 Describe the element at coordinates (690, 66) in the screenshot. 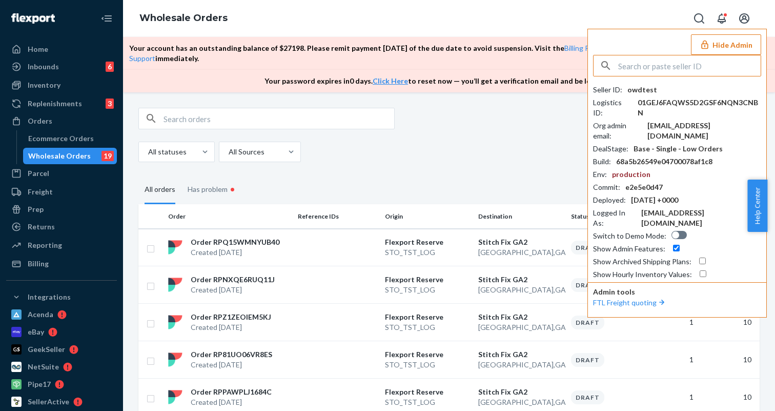

I see `input: Search or paste seller ID` at that location.